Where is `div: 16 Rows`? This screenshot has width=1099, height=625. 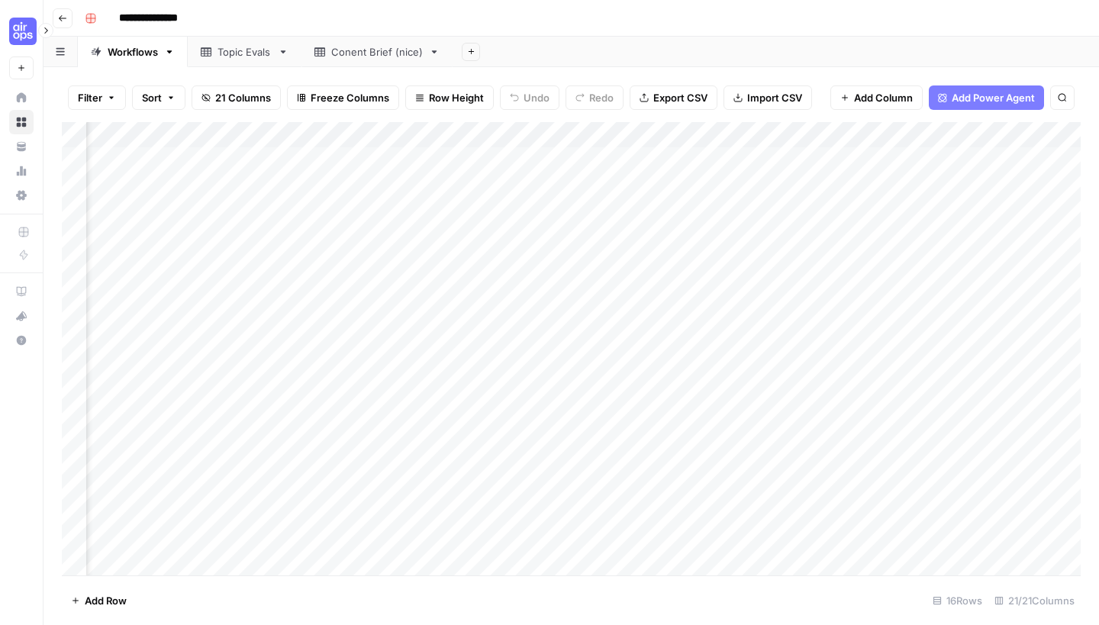 div: 16 Rows is located at coordinates (957, 601).